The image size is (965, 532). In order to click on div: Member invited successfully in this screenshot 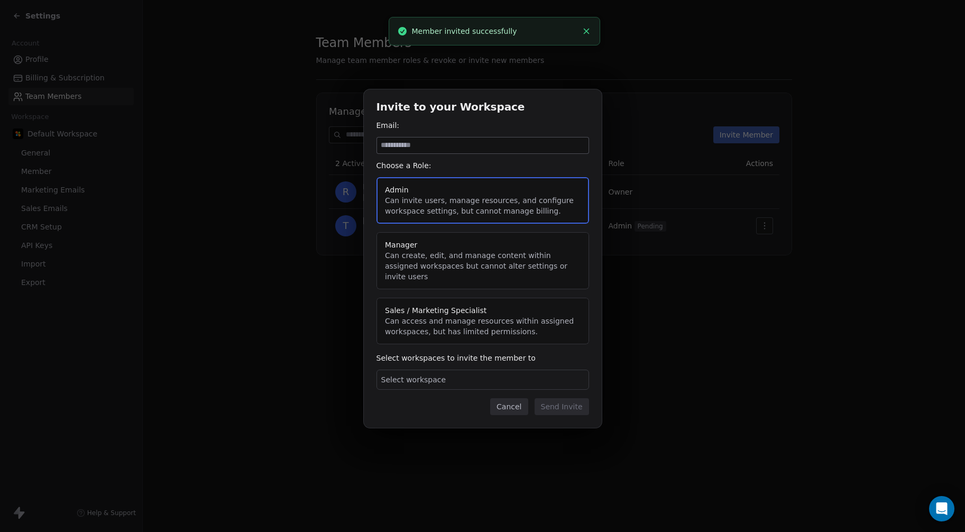, I will do `click(494, 31)`.